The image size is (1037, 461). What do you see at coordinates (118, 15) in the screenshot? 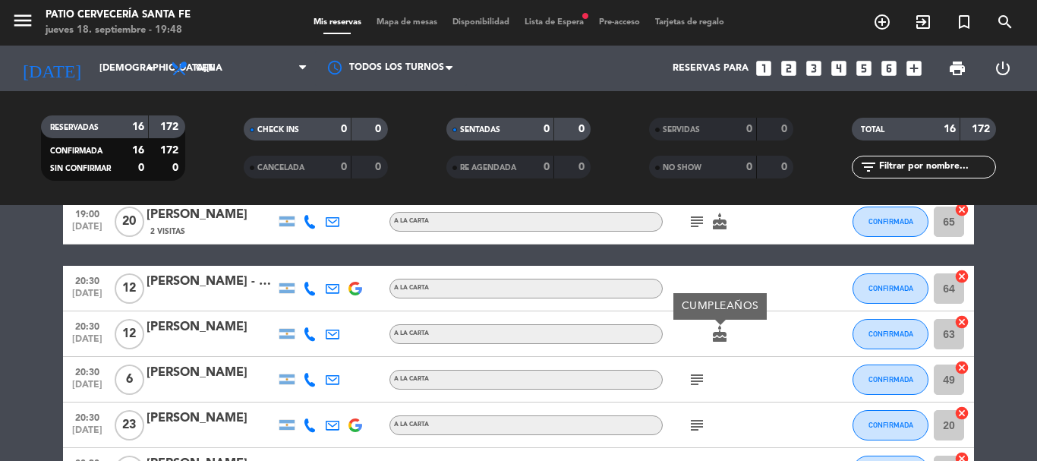
I see `div: Patio Cervecería Santa Fe` at bounding box center [118, 15].